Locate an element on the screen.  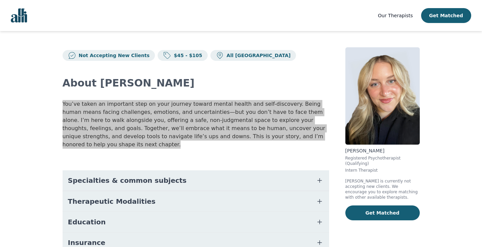
p: Intern Therapist is located at coordinates (382, 170).